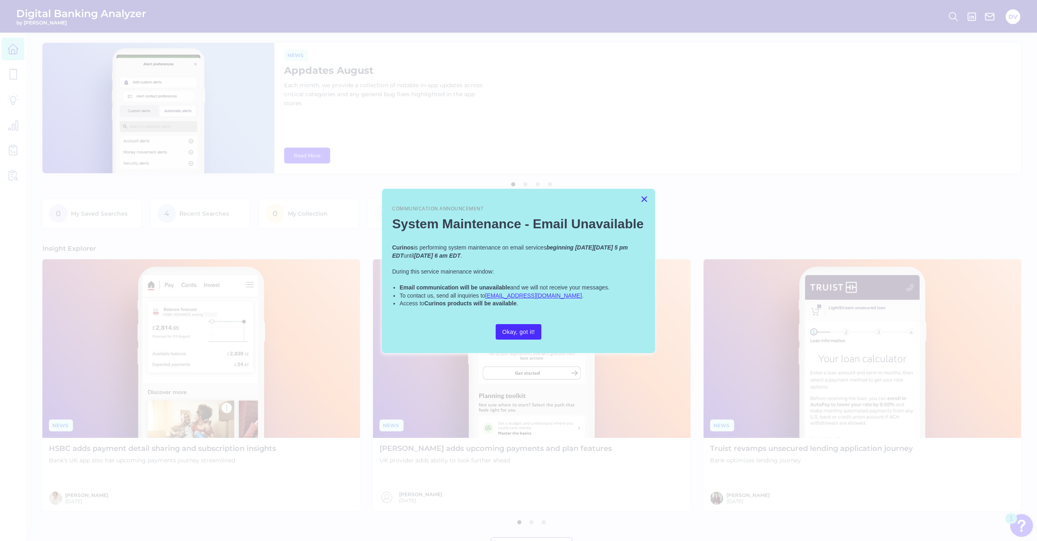 This screenshot has width=1037, height=541. I want to click on span: until, so click(409, 256).